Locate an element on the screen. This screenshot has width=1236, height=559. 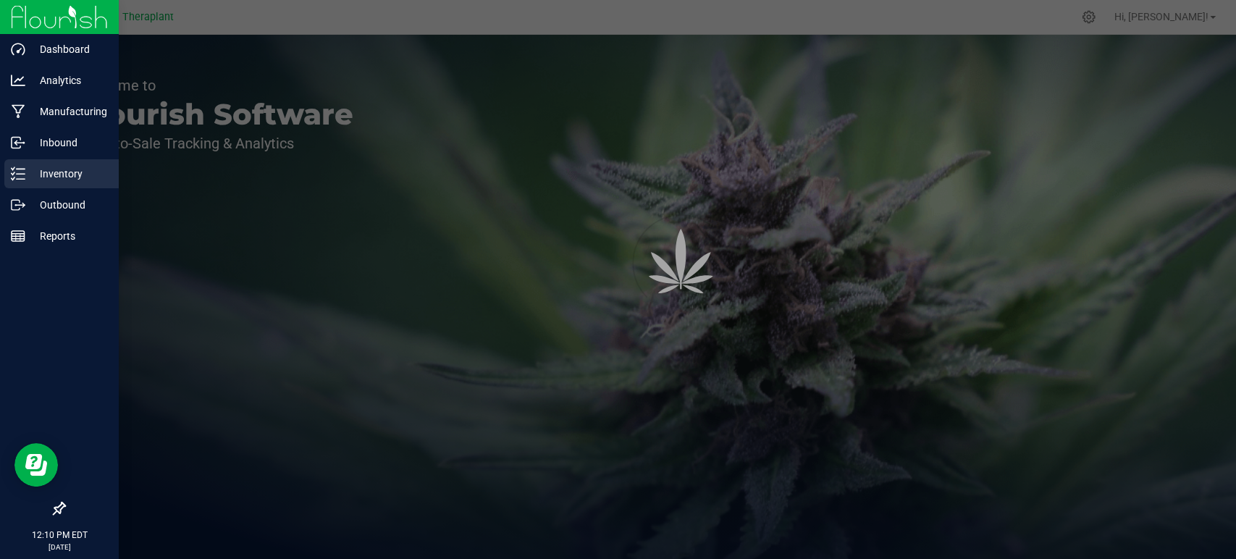
p: Reports is located at coordinates (69, 236).